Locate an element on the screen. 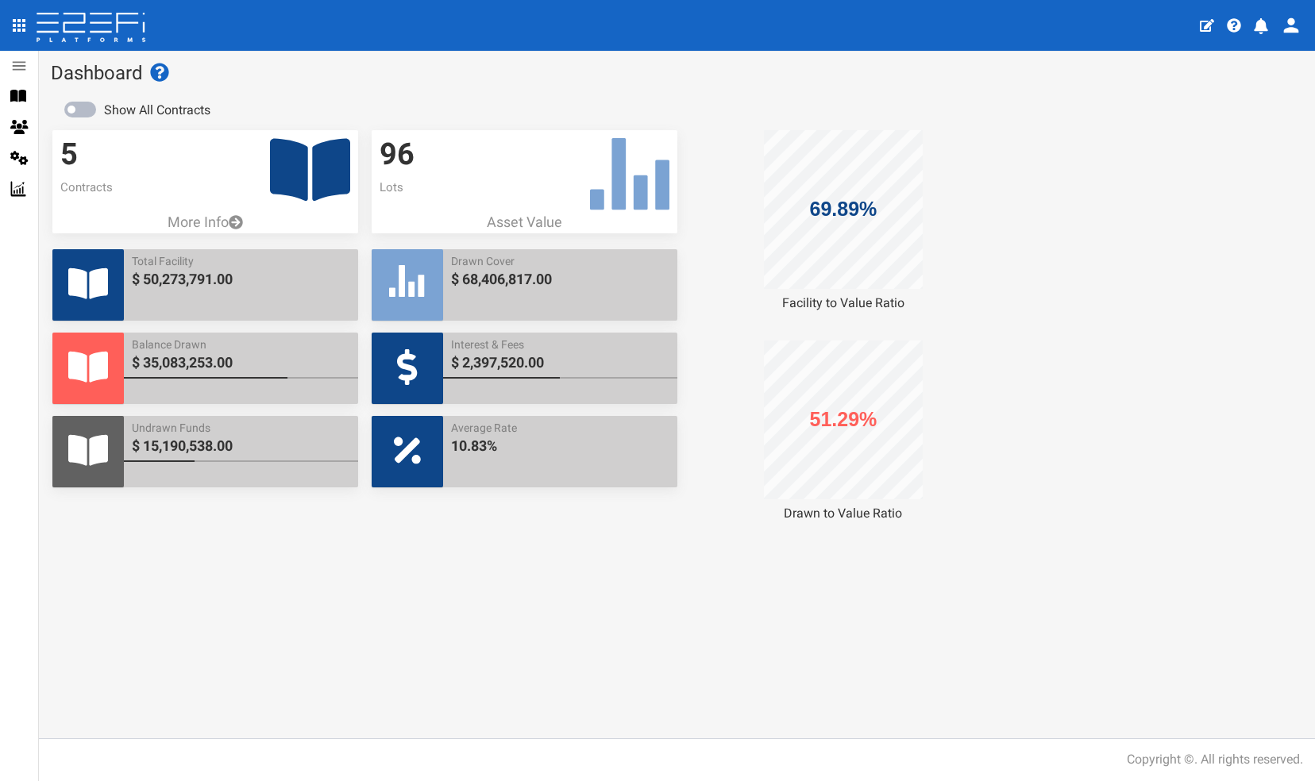  p: Lots is located at coordinates (524, 187).